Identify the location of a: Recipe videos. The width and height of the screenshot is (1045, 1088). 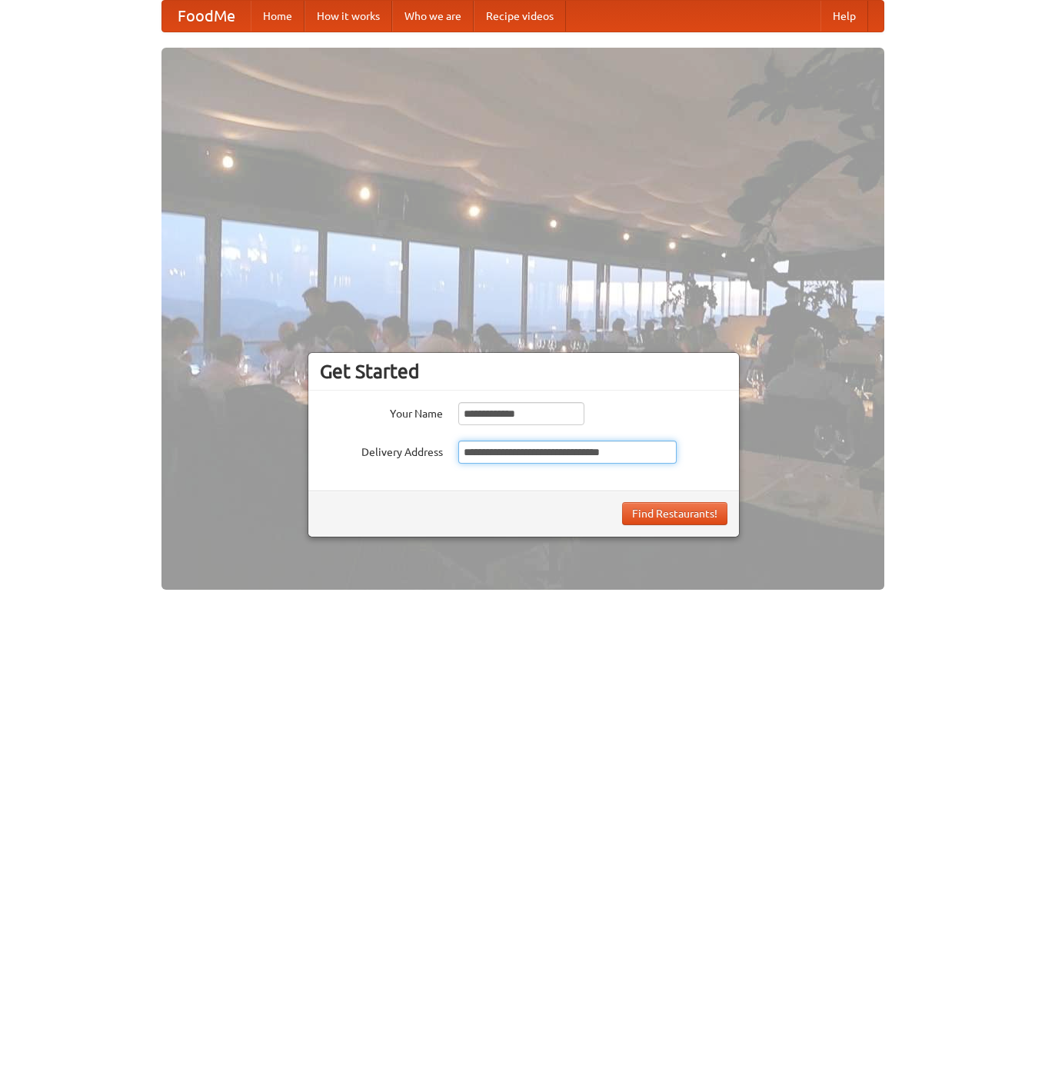
(520, 16).